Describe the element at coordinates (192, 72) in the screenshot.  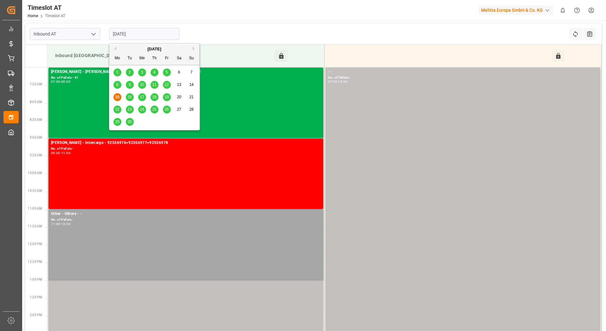
I see `span: 7` at that location.